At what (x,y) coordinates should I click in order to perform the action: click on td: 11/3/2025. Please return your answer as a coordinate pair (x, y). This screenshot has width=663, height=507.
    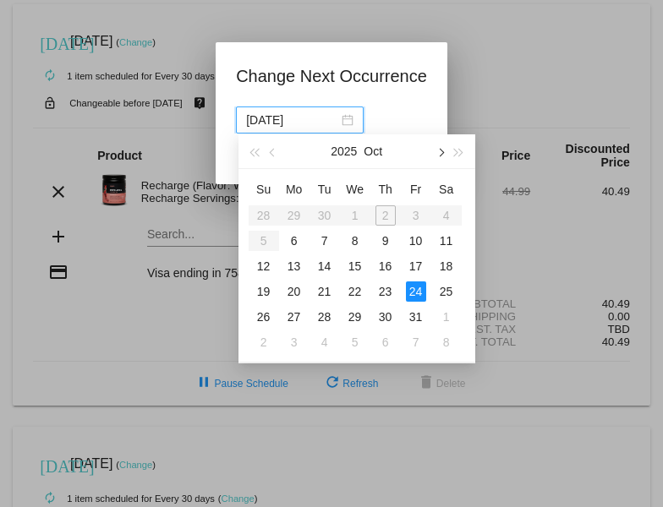
    Looking at the image, I should click on (294, 342).